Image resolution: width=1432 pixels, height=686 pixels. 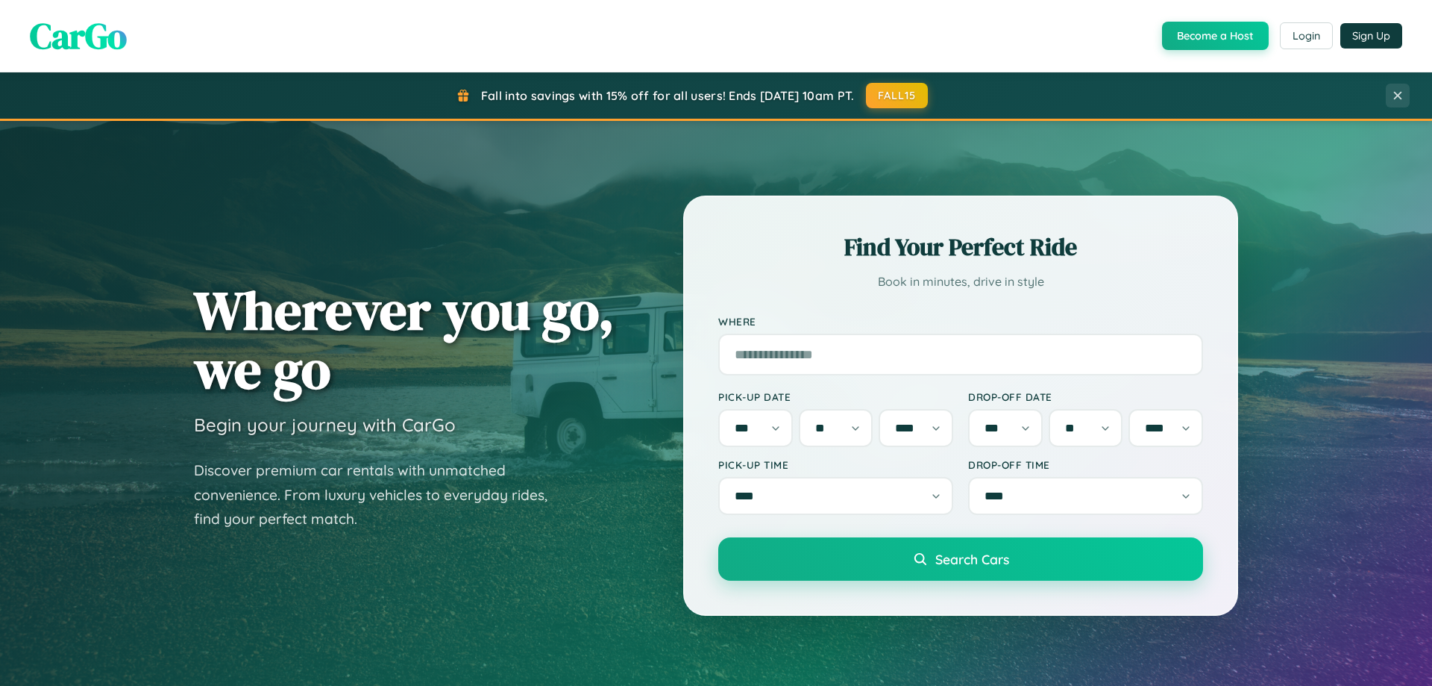 I want to click on h1: Wherever you go, we go, so click(x=404, y=339).